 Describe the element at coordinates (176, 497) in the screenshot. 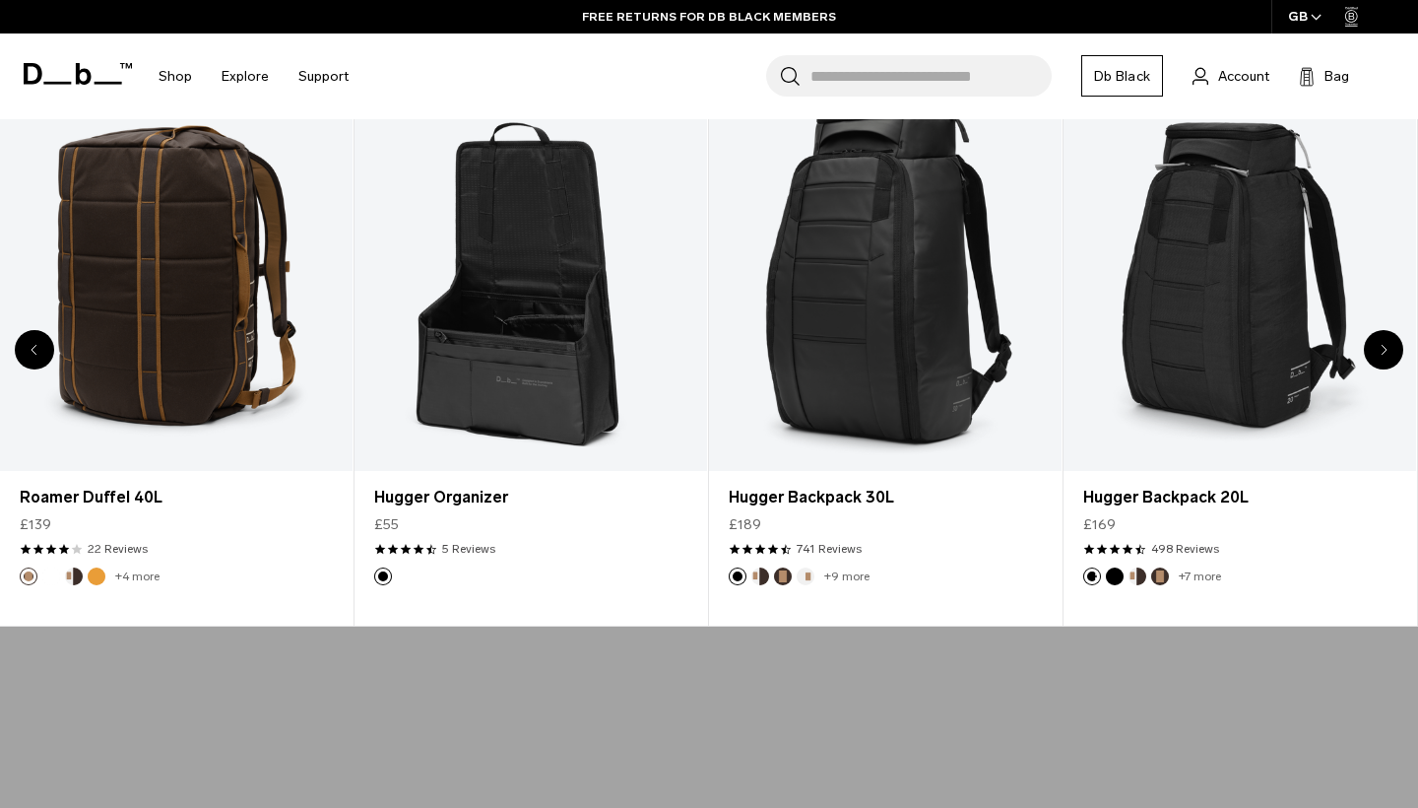

I see `a: Roamer Duffel 40L` at that location.